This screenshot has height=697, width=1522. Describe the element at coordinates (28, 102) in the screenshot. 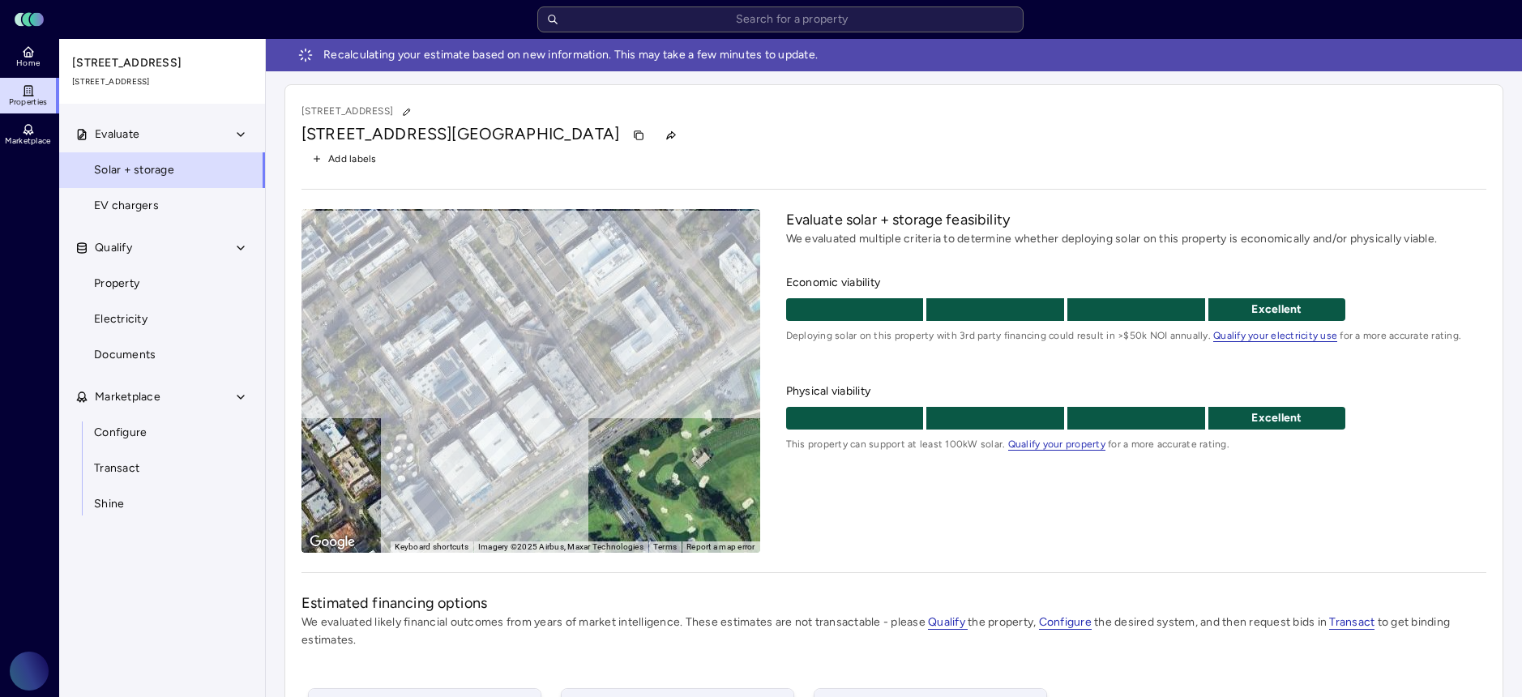

I see `span: Properties` at that location.